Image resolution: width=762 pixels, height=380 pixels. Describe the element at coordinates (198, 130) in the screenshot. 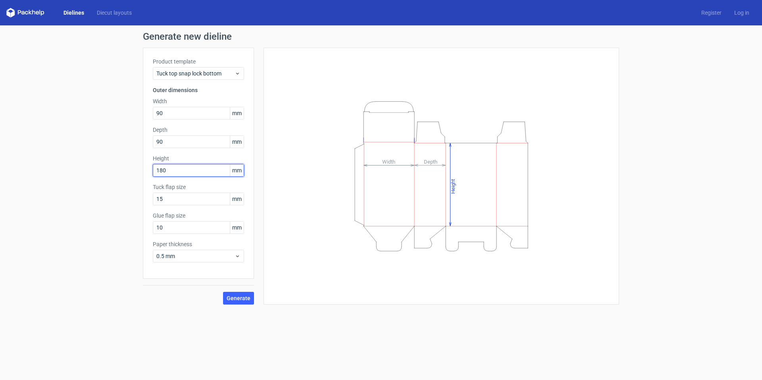

I see `label: Depth` at that location.